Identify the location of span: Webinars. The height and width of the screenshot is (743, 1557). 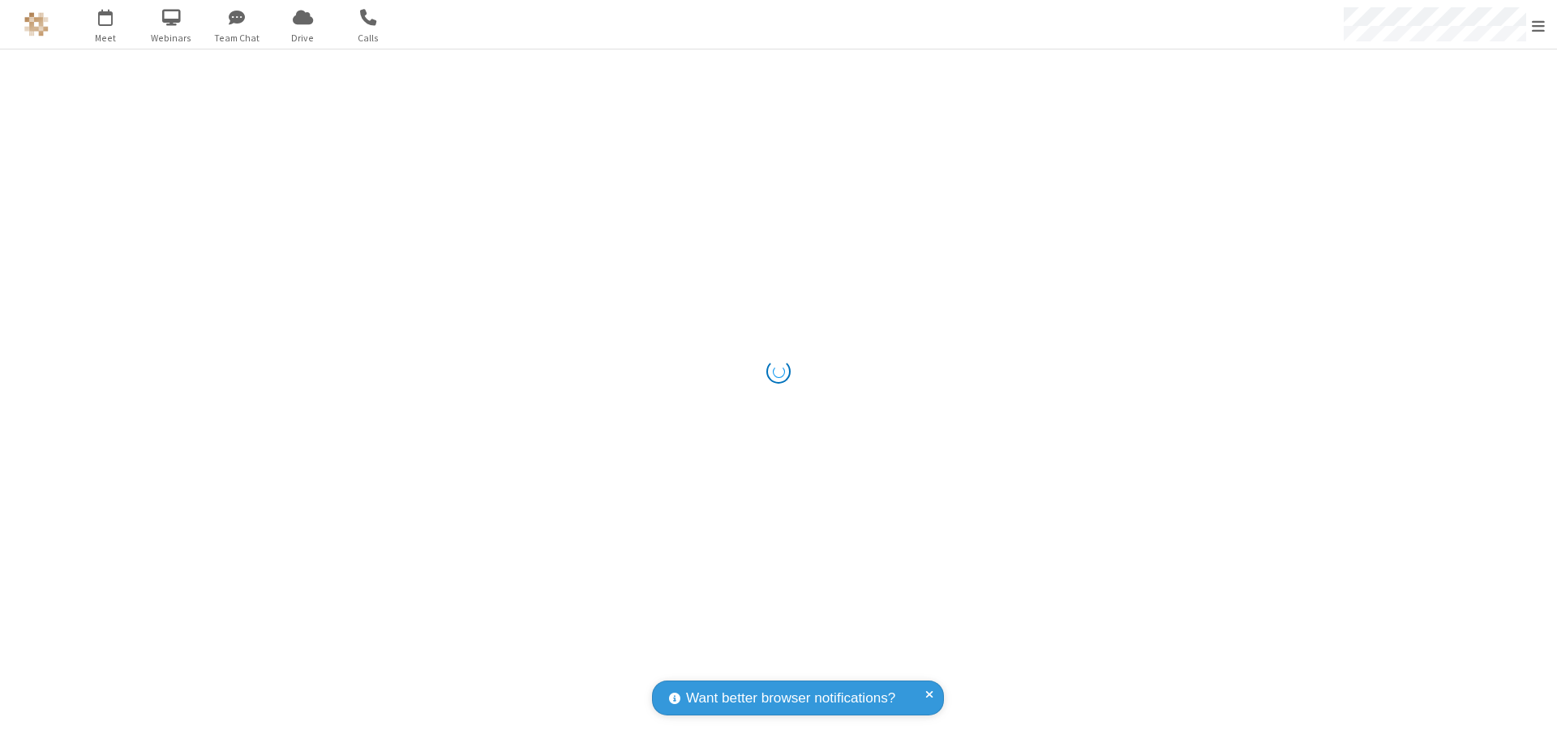
(171, 38).